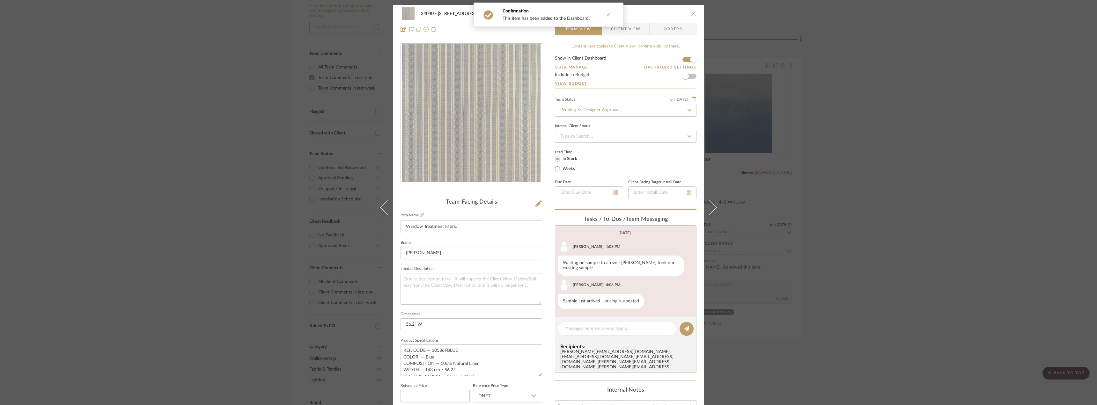  I want to click on button: Dashboard Settings, so click(670, 67).